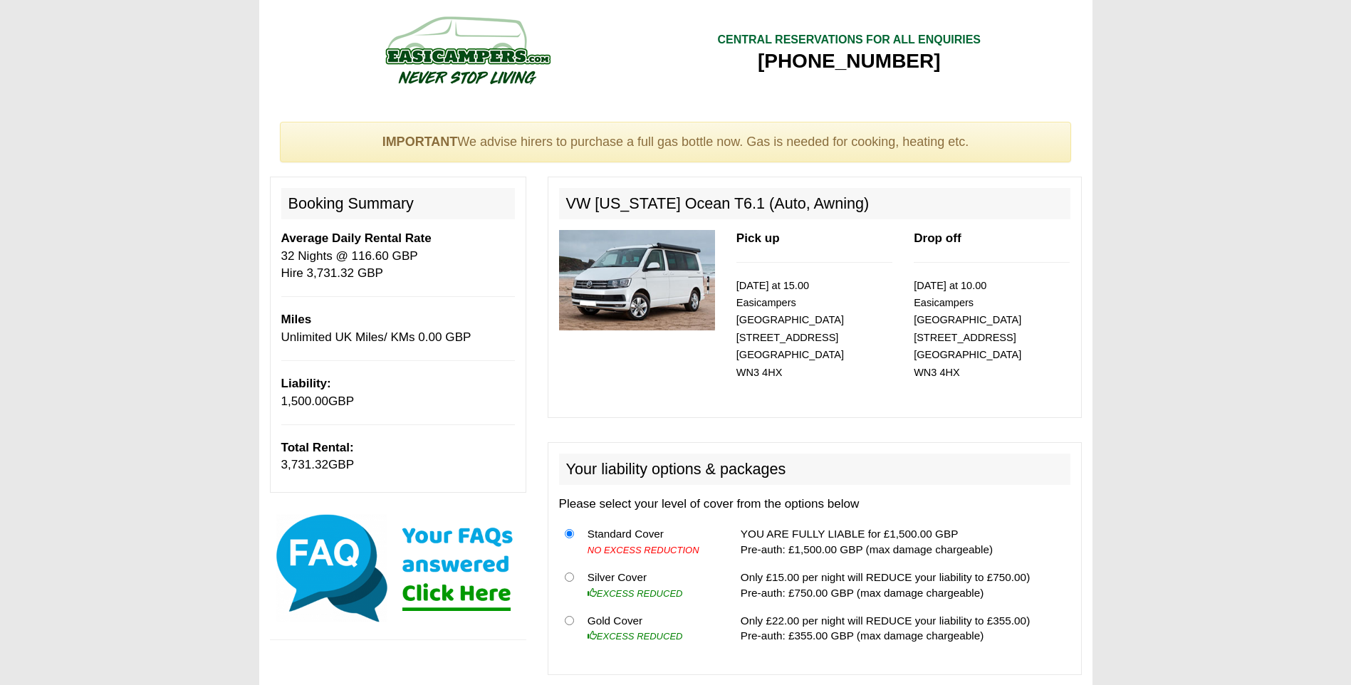 Image resolution: width=1351 pixels, height=685 pixels. What do you see at coordinates (814, 469) in the screenshot?
I see `h2: Your liability options & packages` at bounding box center [814, 469].